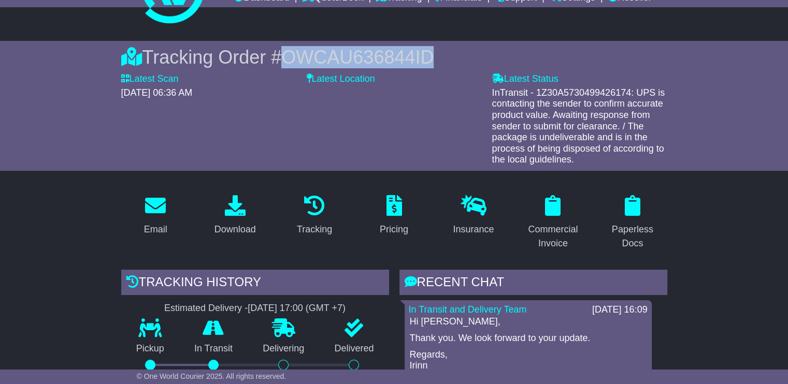 The height and width of the screenshot is (384, 788). What do you see at coordinates (255, 309) in the screenshot?
I see `div: Estimated Delivery -` at bounding box center [255, 309].